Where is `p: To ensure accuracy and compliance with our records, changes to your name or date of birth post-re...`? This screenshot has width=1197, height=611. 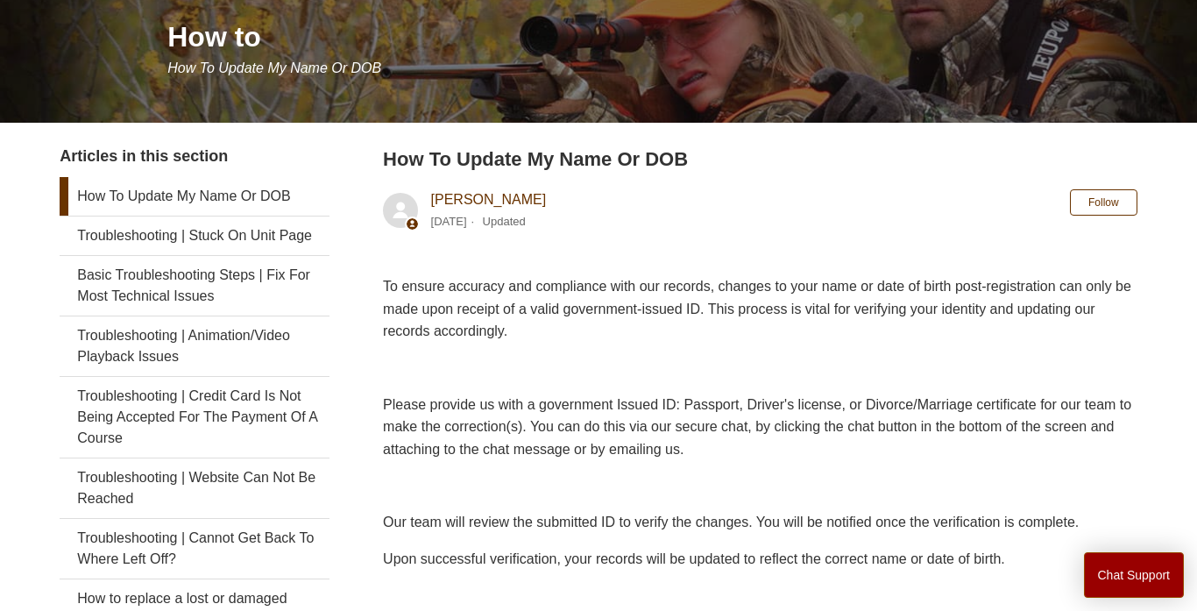 p: To ensure accuracy and compliance with our records, changes to your name or date of birth post-re... is located at coordinates (759, 308).